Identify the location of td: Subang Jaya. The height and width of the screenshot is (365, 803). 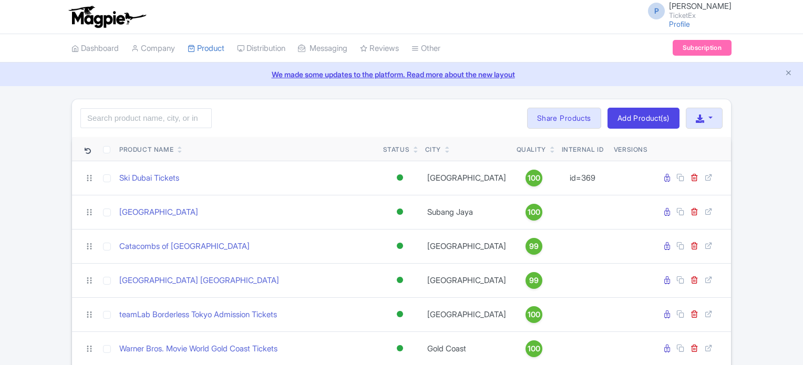
(467, 212).